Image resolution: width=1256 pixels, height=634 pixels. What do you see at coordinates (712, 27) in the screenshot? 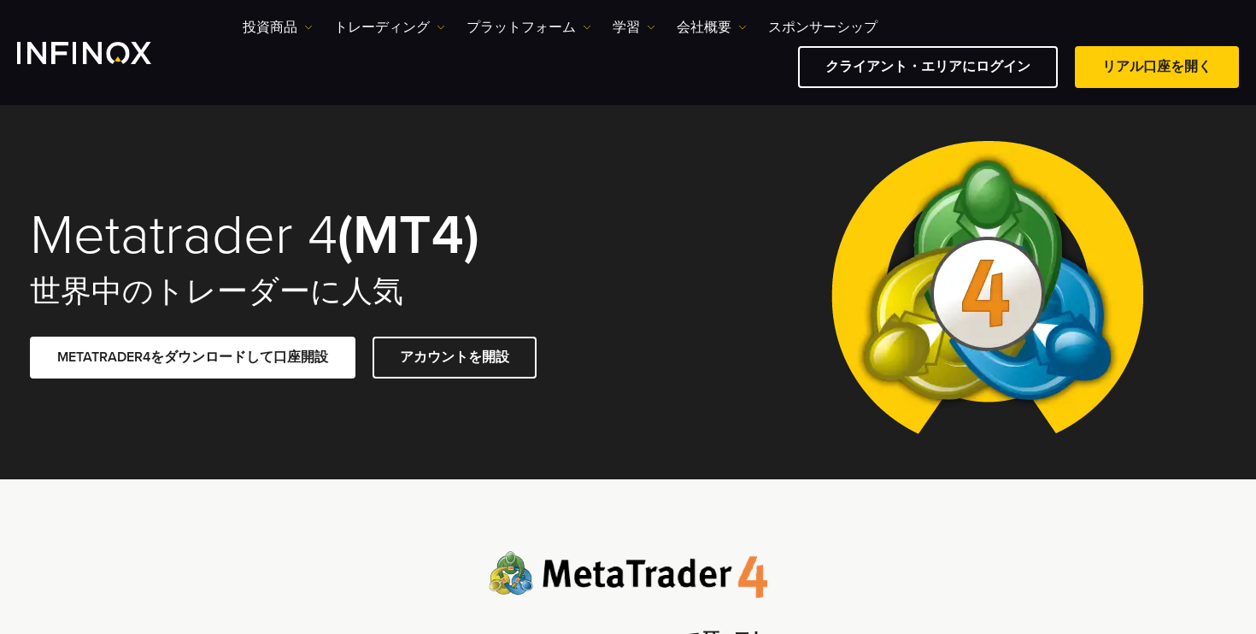
I see `a: 会社概要` at bounding box center [712, 27].